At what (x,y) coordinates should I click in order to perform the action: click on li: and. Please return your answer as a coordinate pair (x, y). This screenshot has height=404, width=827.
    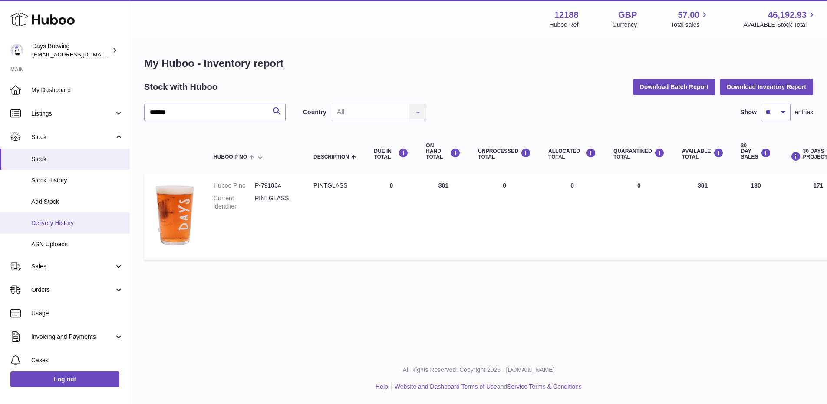
    Looking at the image, I should click on (487, 386).